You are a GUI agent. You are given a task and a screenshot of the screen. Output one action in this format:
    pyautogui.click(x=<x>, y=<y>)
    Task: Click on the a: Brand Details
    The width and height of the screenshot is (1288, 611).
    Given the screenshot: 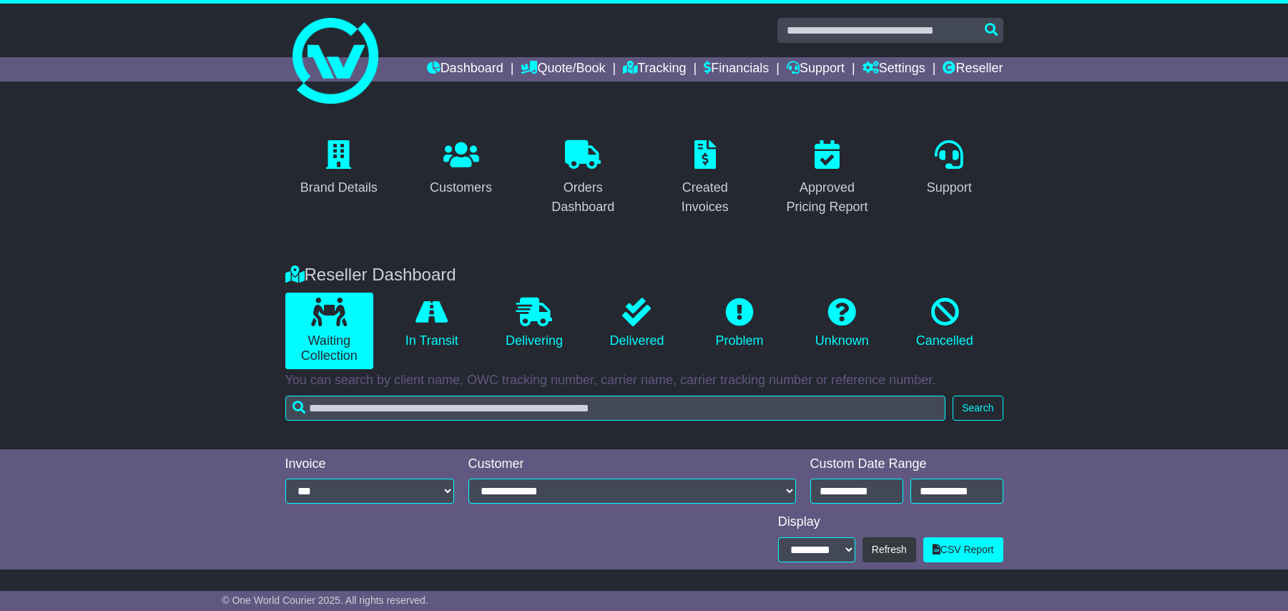 What is the action you would take?
    pyautogui.click(x=339, y=169)
    